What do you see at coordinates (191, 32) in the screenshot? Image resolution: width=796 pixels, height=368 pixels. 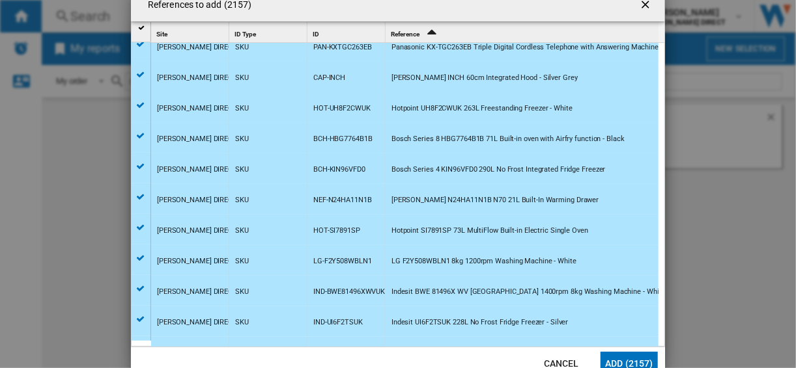 I see `div: Site Sort None` at bounding box center [191, 32].